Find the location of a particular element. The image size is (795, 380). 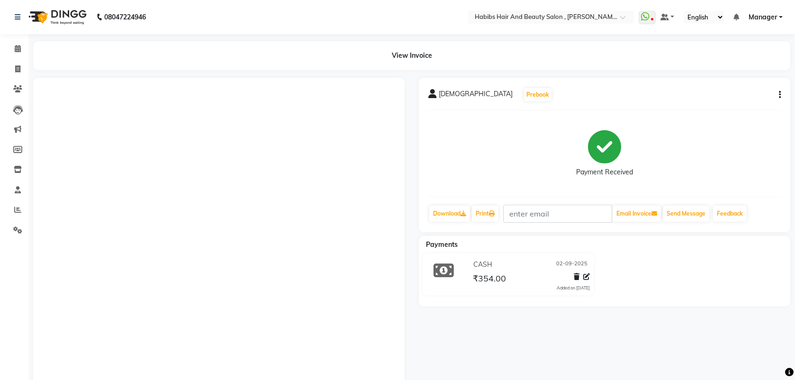

button: Send Message is located at coordinates (686, 214).